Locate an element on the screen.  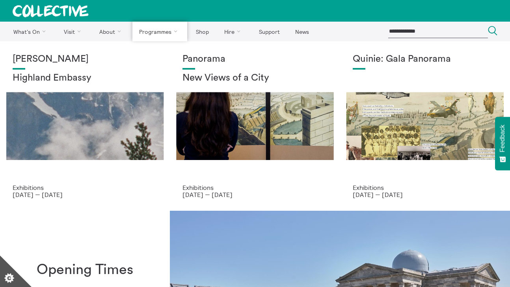
a: Programmes is located at coordinates (160, 32).